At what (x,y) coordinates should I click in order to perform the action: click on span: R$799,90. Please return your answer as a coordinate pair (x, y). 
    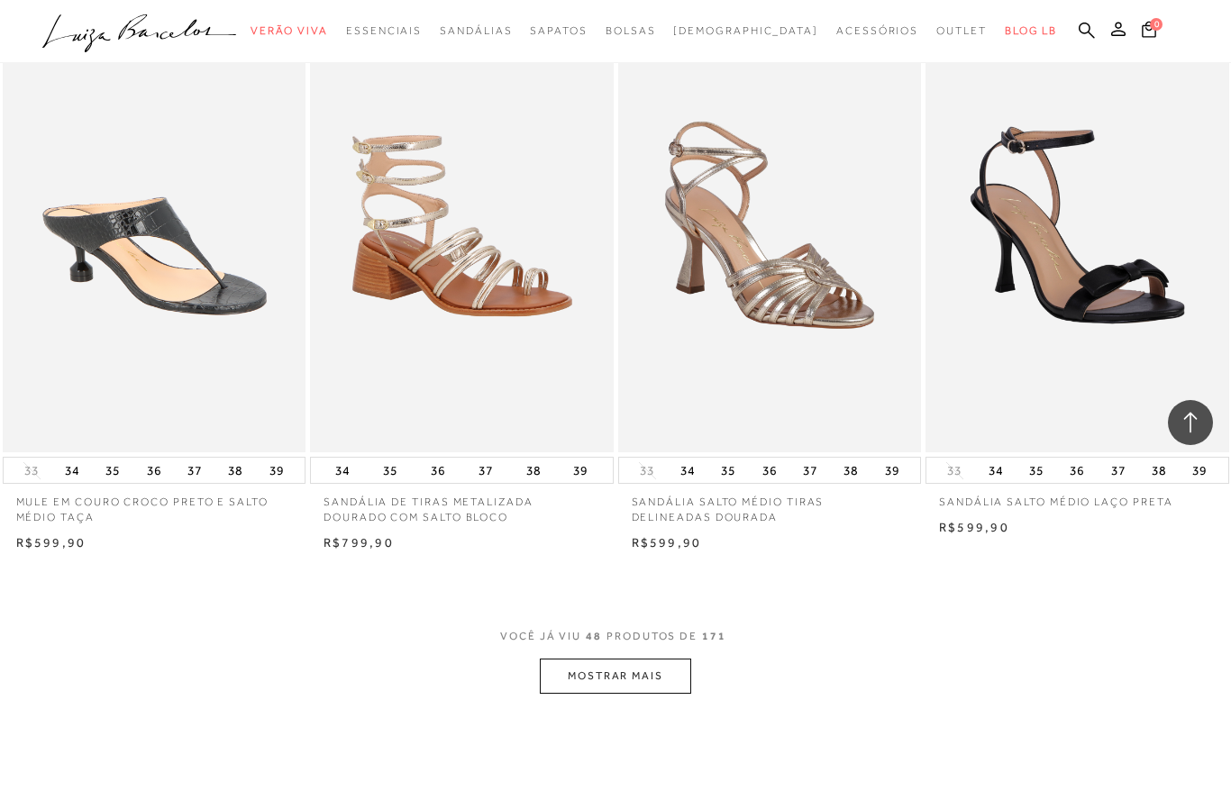
    Looking at the image, I should click on (359, 542).